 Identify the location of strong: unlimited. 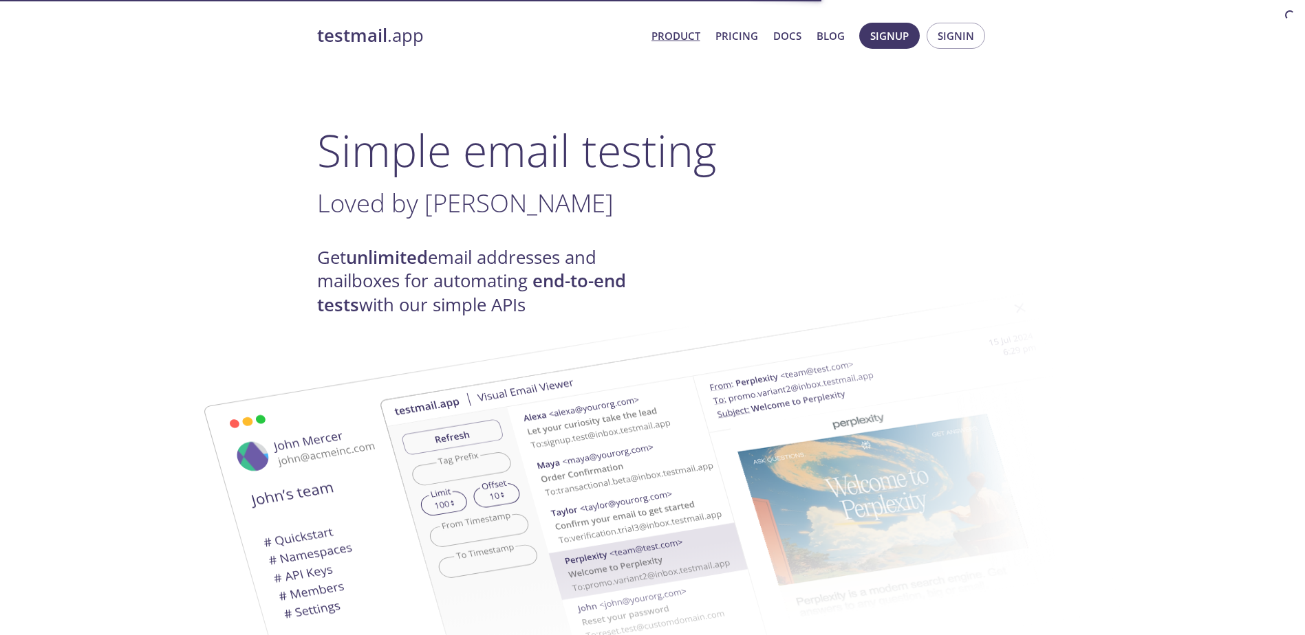
(387, 257).